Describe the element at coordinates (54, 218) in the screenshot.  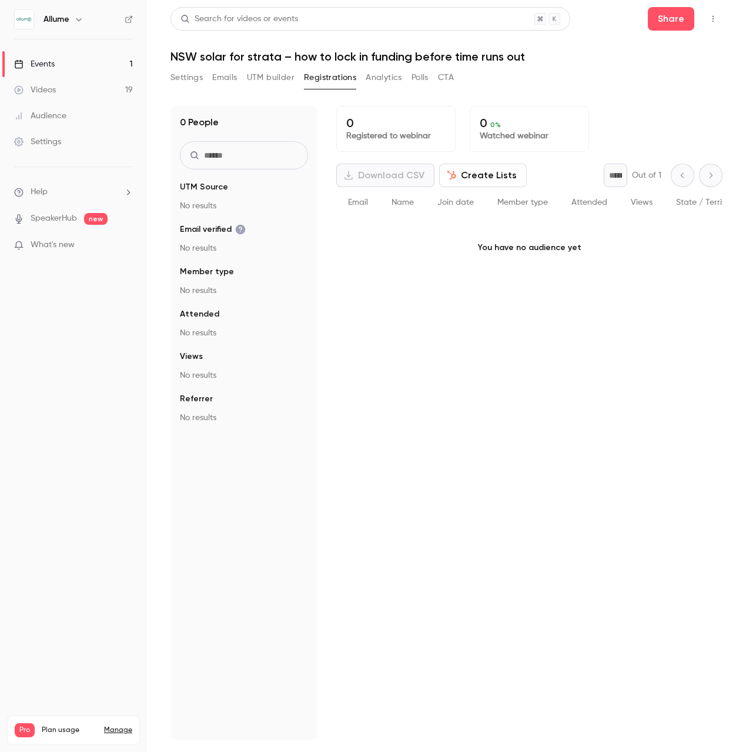
I see `a: SpeakerHub` at that location.